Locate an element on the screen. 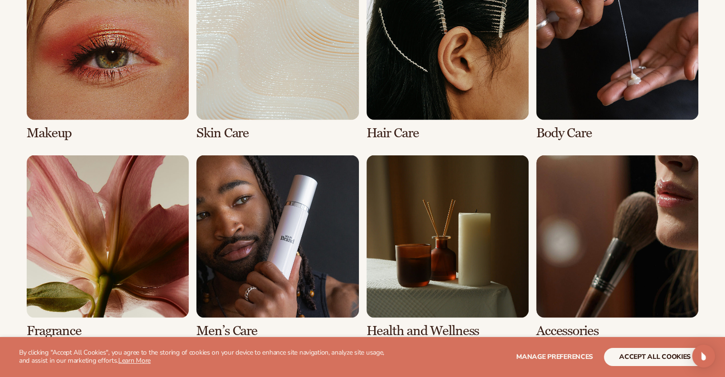 This screenshot has height=377, width=725. p: By clicking "Accept All Cookies", you agree to the storing of cookies on your device to enhance s... is located at coordinates (207, 357).